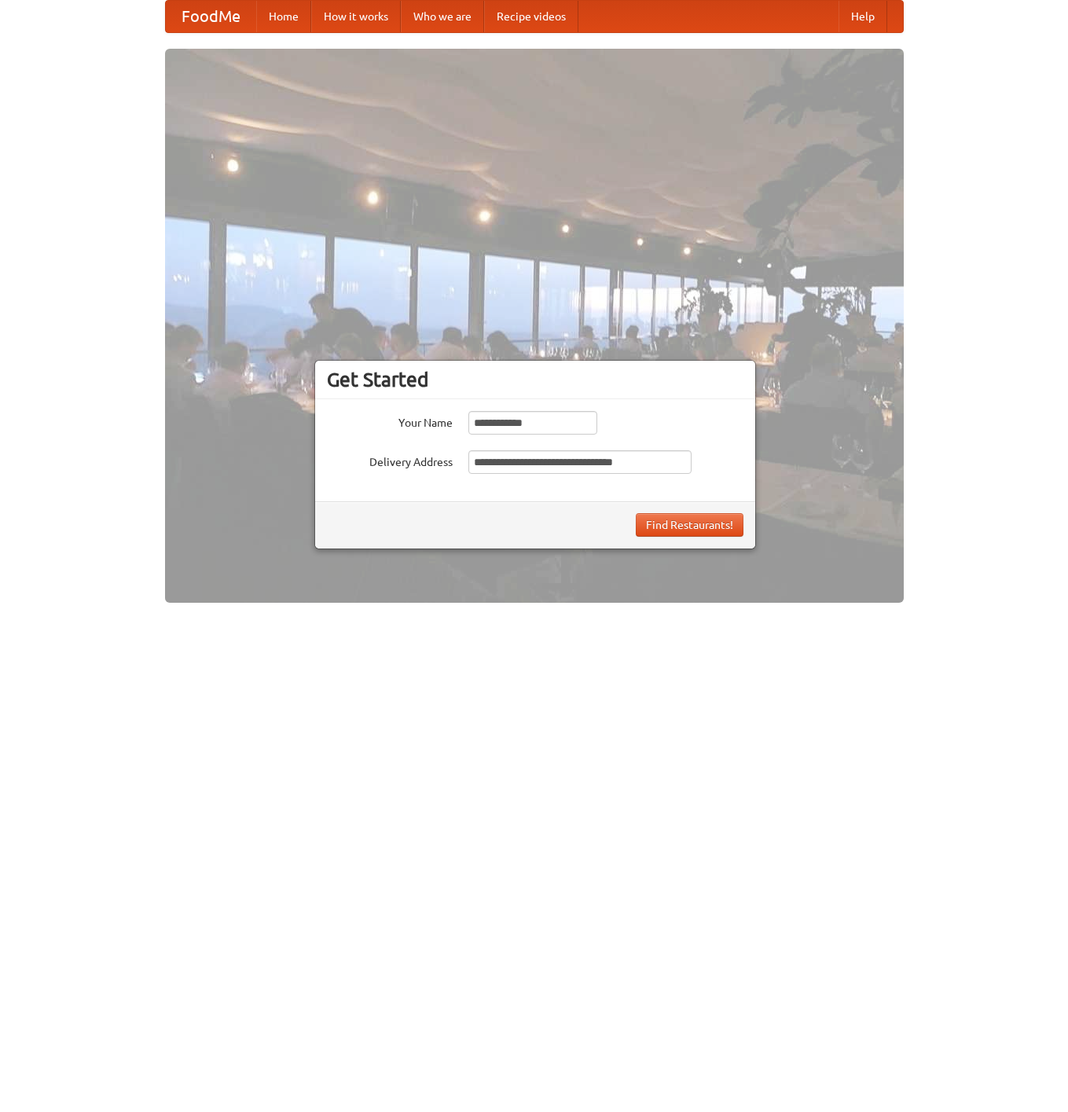  I want to click on a: Who we are, so click(443, 17).